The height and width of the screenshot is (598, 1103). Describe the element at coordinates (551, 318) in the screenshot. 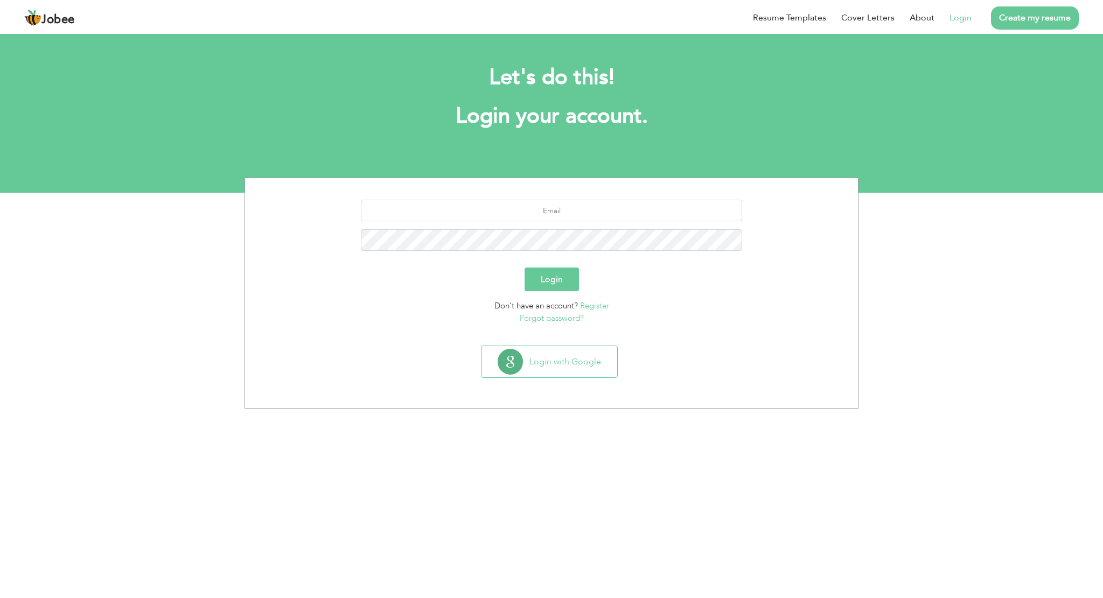

I see `a: Forgot password?` at that location.